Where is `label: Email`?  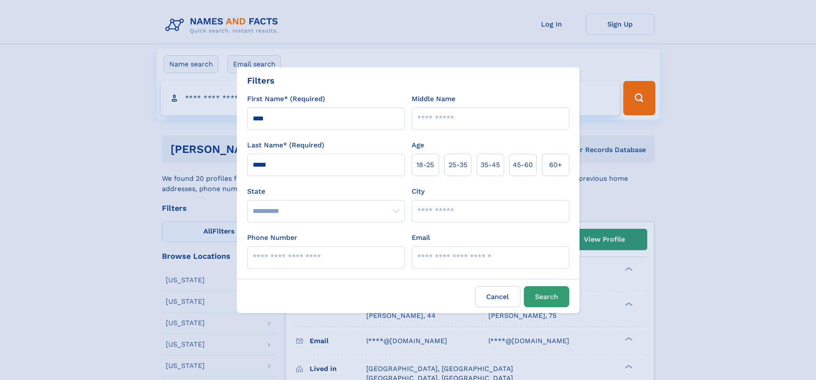 label: Email is located at coordinates (421, 238).